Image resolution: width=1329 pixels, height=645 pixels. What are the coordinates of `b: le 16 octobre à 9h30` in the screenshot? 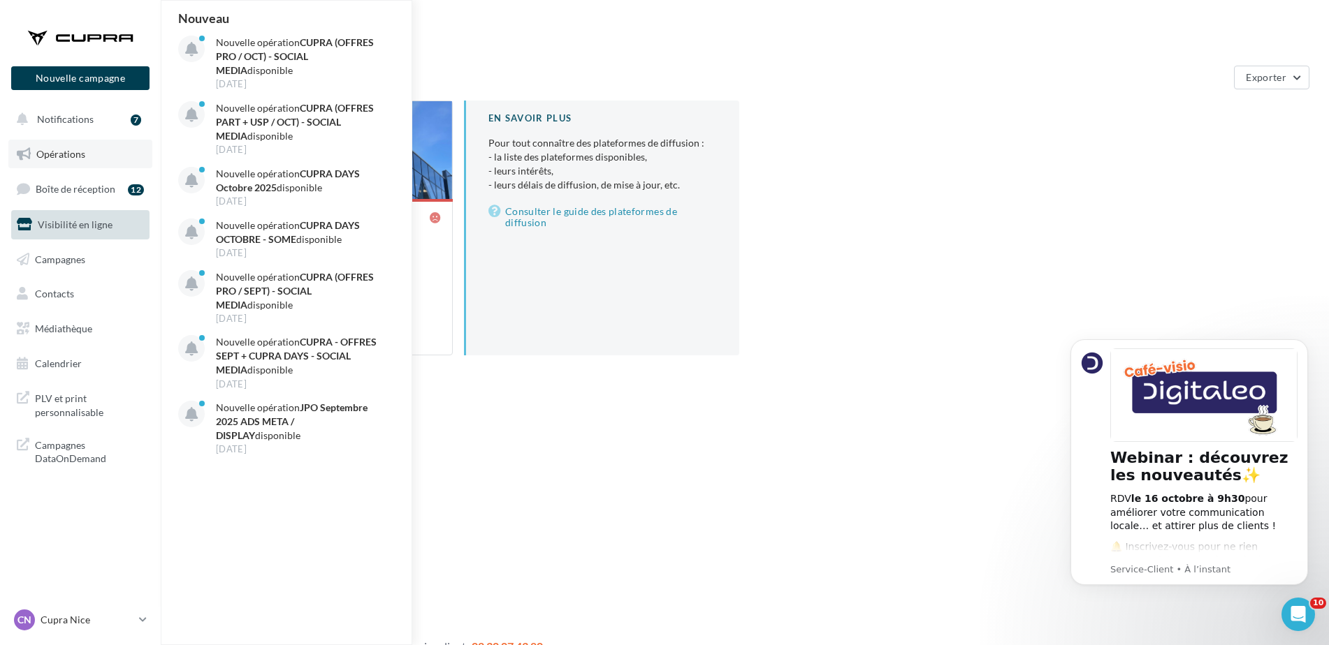 It's located at (138, 177).